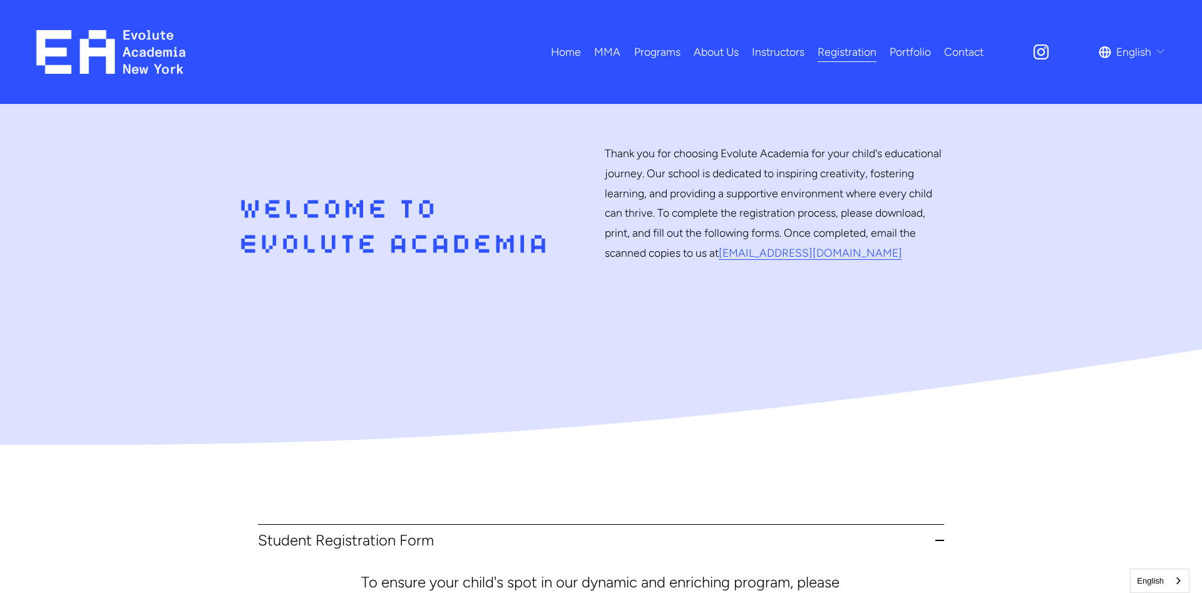  I want to click on a: About Us, so click(716, 51).